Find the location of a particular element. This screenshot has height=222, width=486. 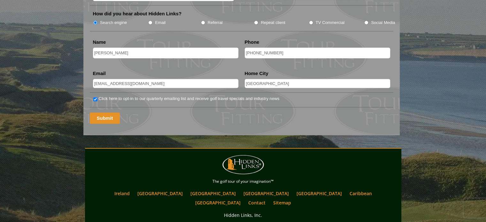

p: Hidden Links, Inc. is located at coordinates (243, 215).